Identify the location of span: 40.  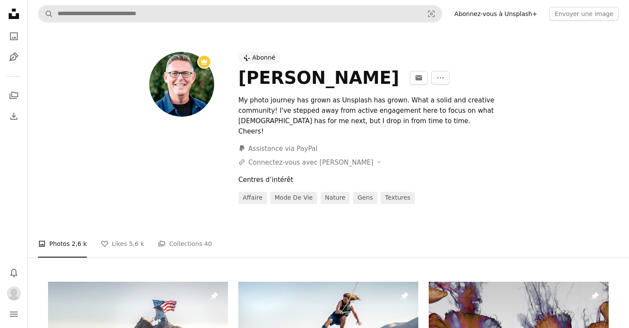
(208, 244).